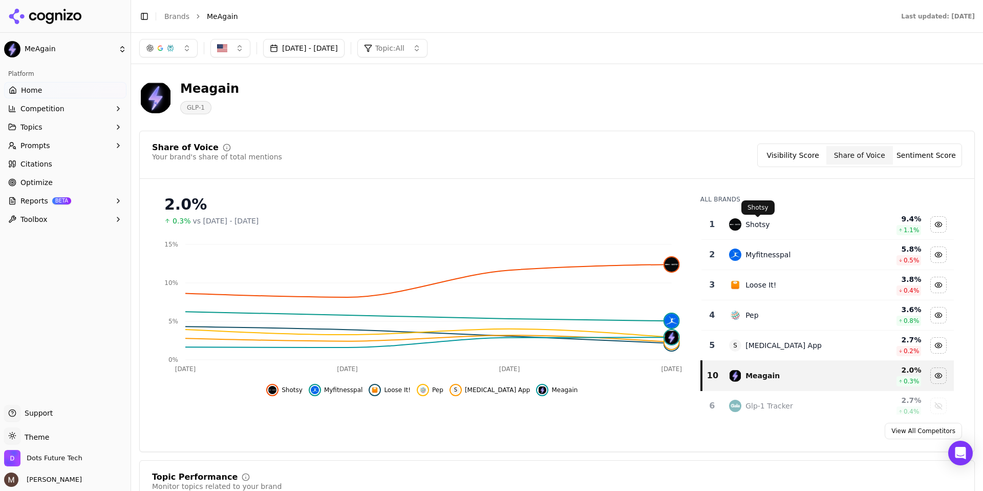 The image size is (983, 491). Describe the element at coordinates (939, 224) in the screenshot. I see `button: Hide shotsy data` at that location.